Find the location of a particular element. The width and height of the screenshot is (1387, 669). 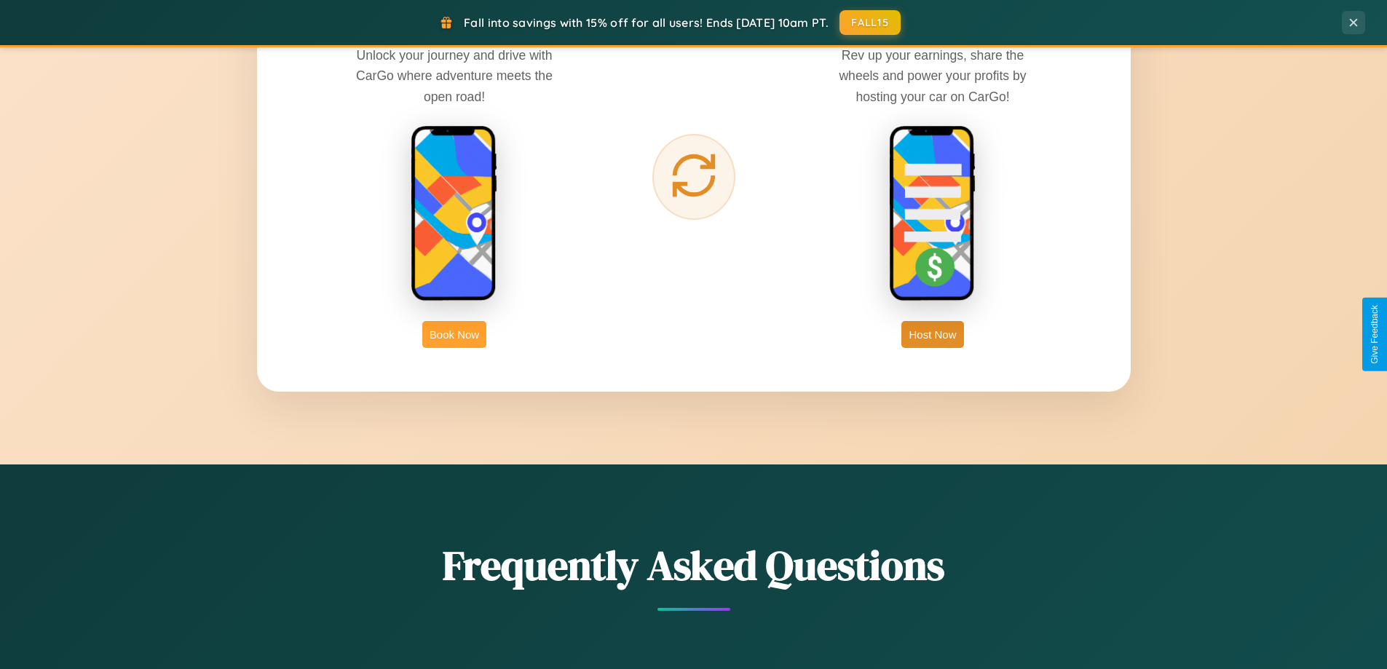

div: Give Feedback is located at coordinates (1375, 334).